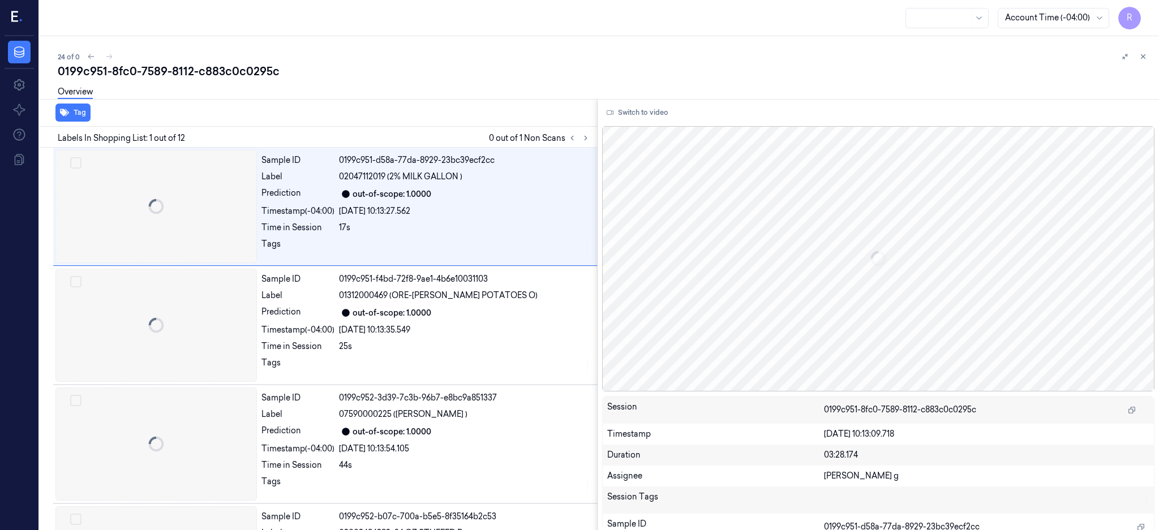 This screenshot has height=530, width=1159. Describe the element at coordinates (464, 398) in the screenshot. I see `div: 0199c952-3d39-7c3b-96b7-e8bc9a851337` at that location.